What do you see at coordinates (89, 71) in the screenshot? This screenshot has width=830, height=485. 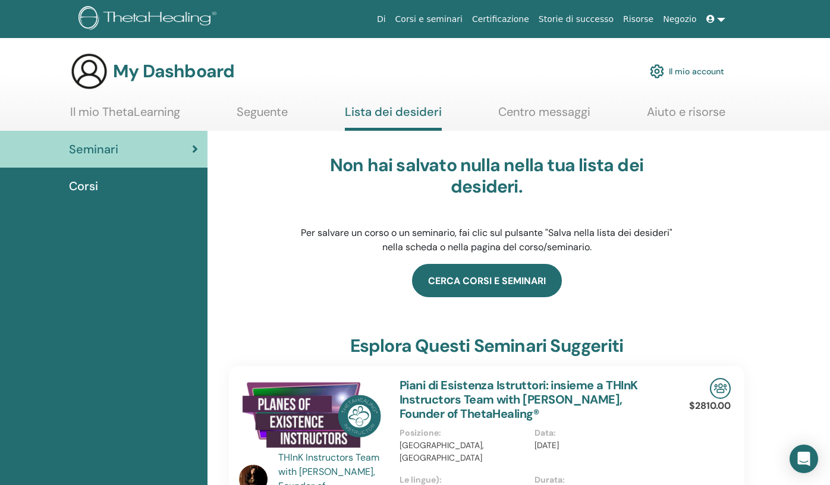 I see `img: generic-user-icon.jpg` at bounding box center [89, 71].